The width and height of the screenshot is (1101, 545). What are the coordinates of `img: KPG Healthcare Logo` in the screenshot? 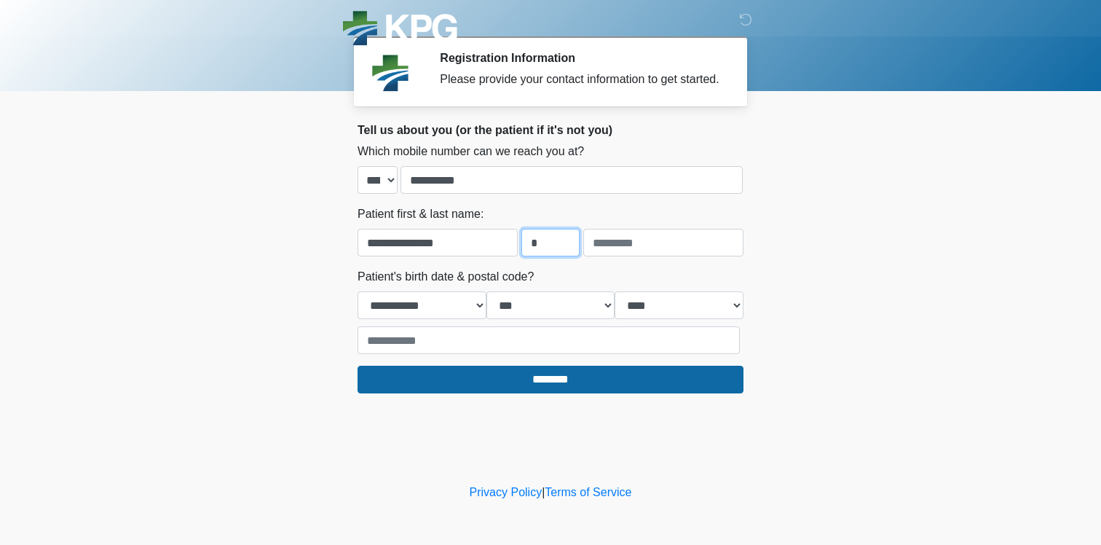 It's located at (400, 30).